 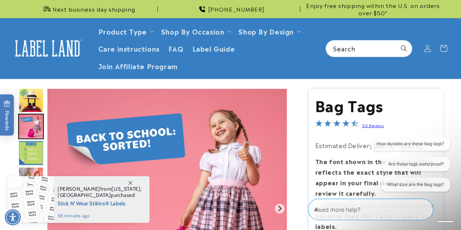 I want to click on a: 30 Reviews - open in a new tab, so click(x=373, y=125).